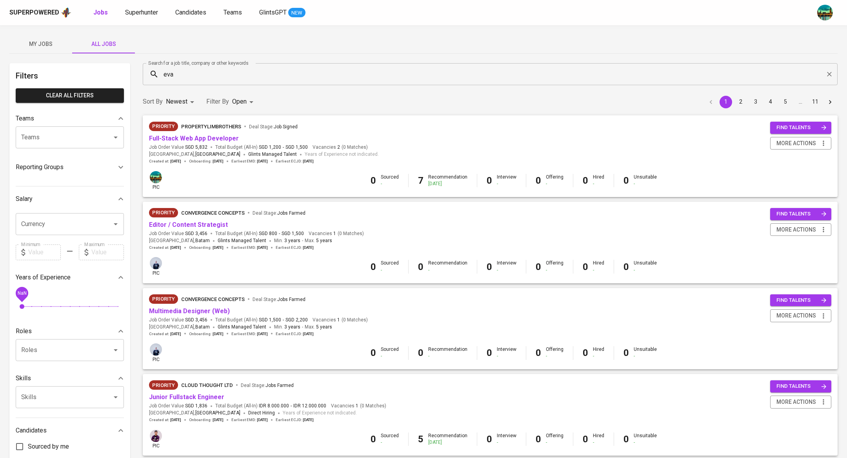 The height and width of the screenshot is (458, 847). What do you see at coordinates (801, 214) in the screenshot?
I see `button: find talents` at bounding box center [801, 214].